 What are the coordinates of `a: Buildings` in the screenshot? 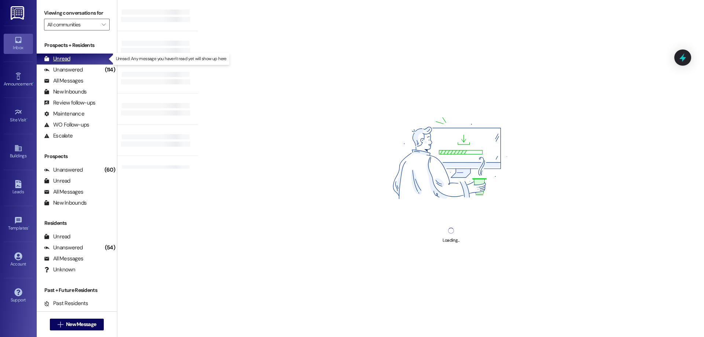 It's located at (18, 152).